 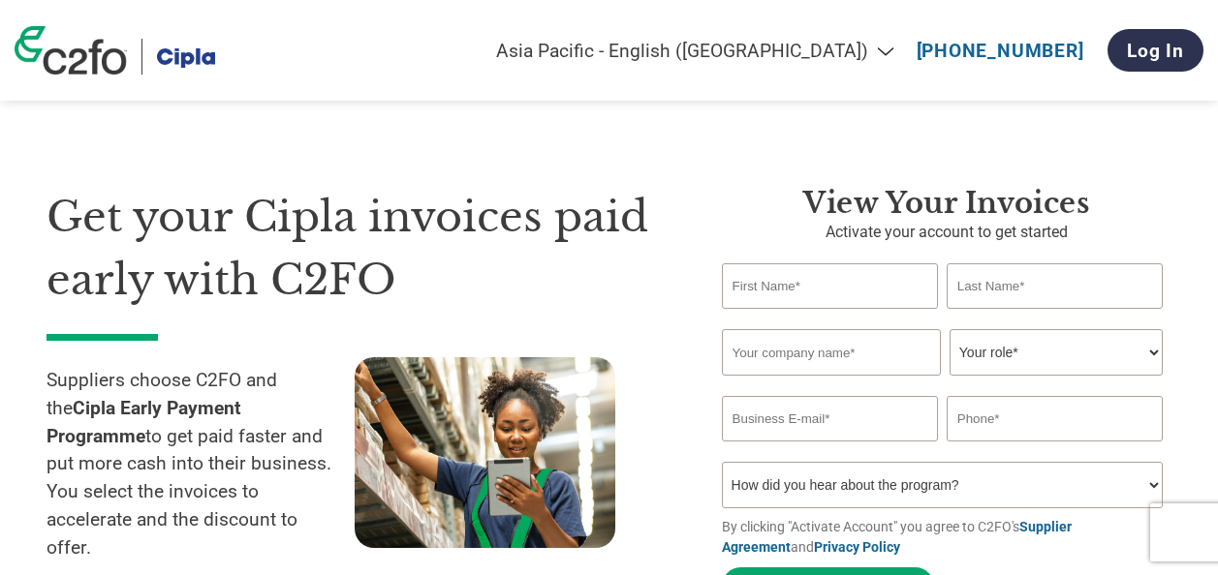 I want to click on div: Invalid first name or first name is too long, so click(x=829, y=316).